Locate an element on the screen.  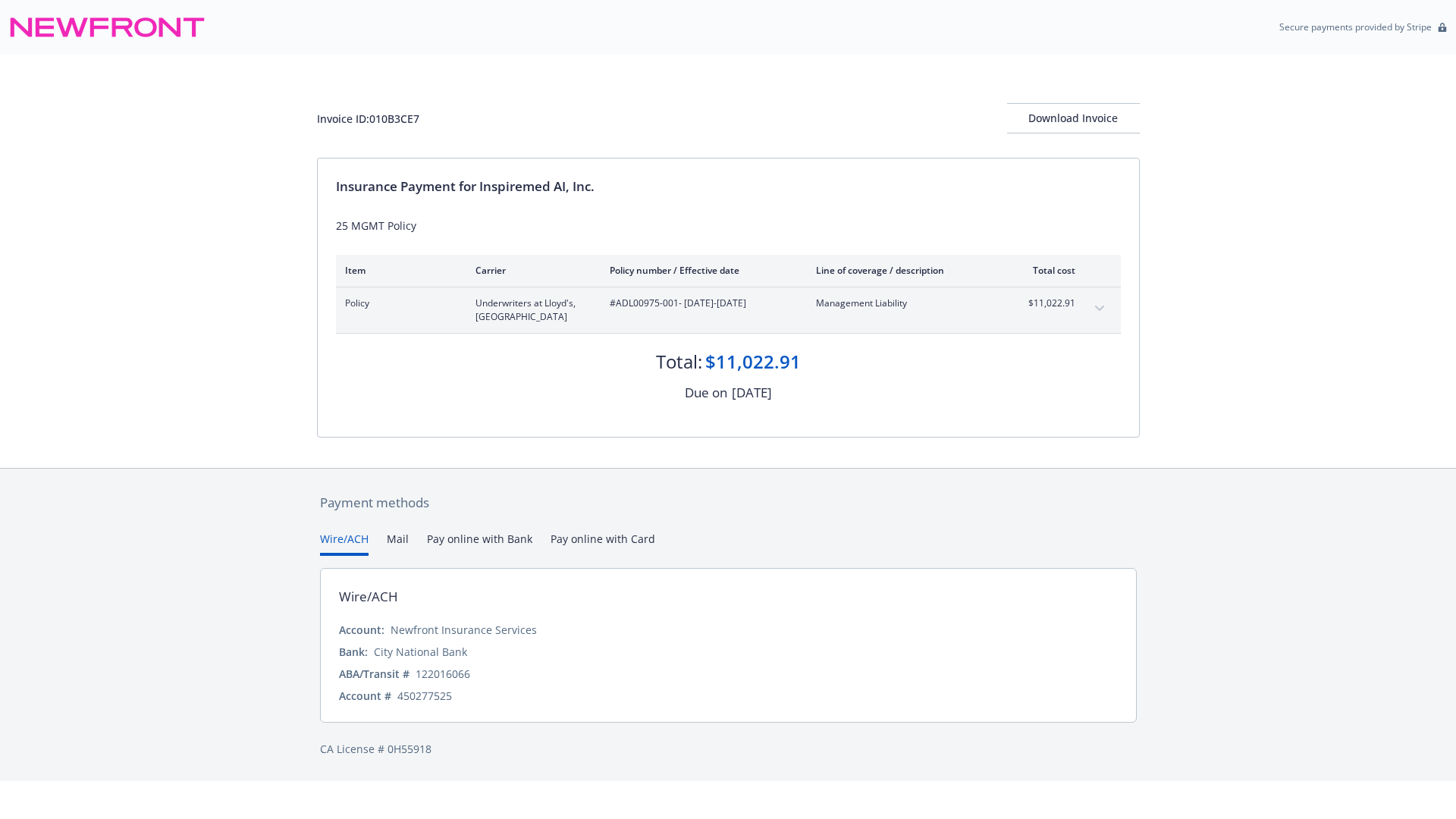
div: Total cost is located at coordinates (1047, 270).